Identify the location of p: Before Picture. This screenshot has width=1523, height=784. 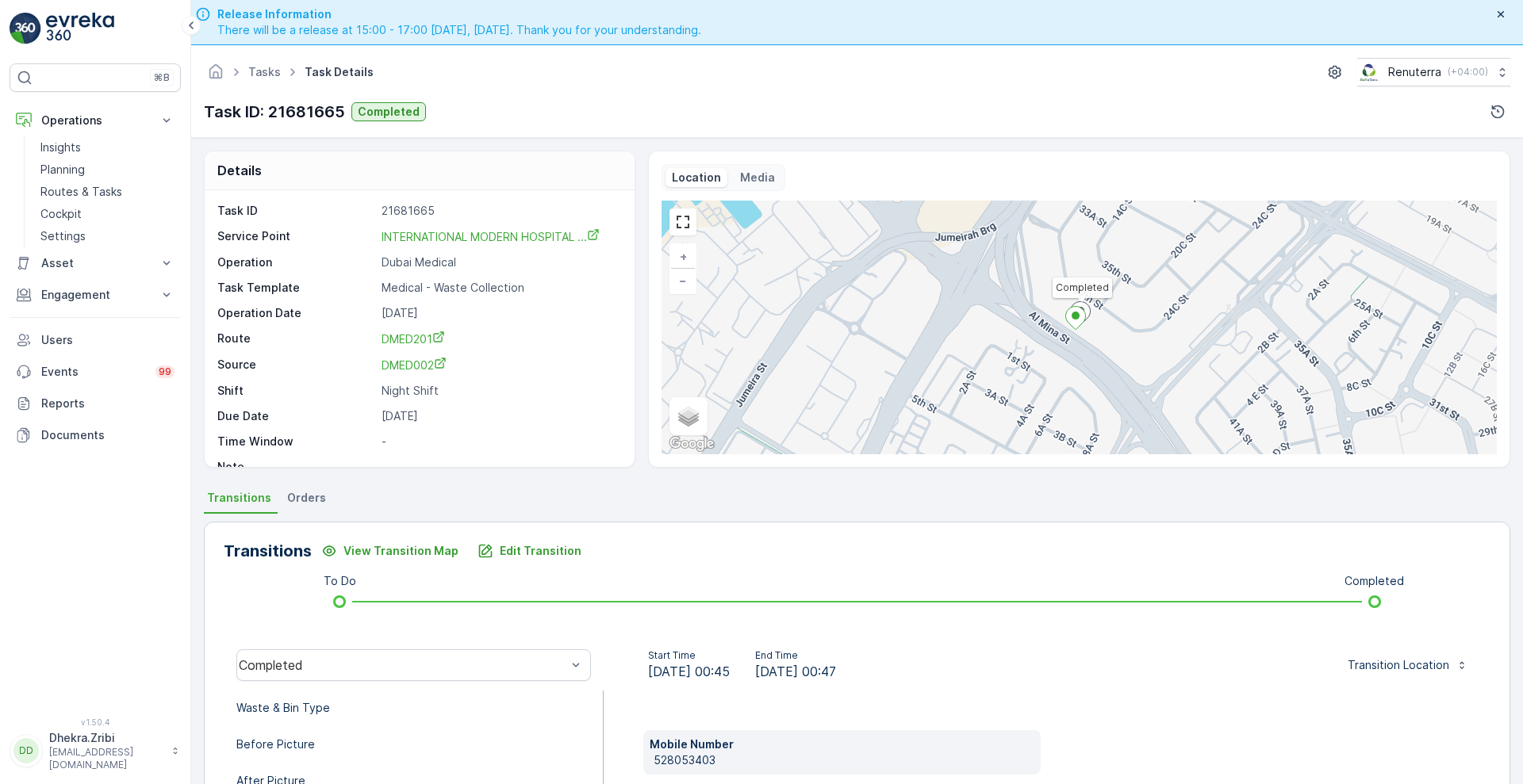
(275, 745).